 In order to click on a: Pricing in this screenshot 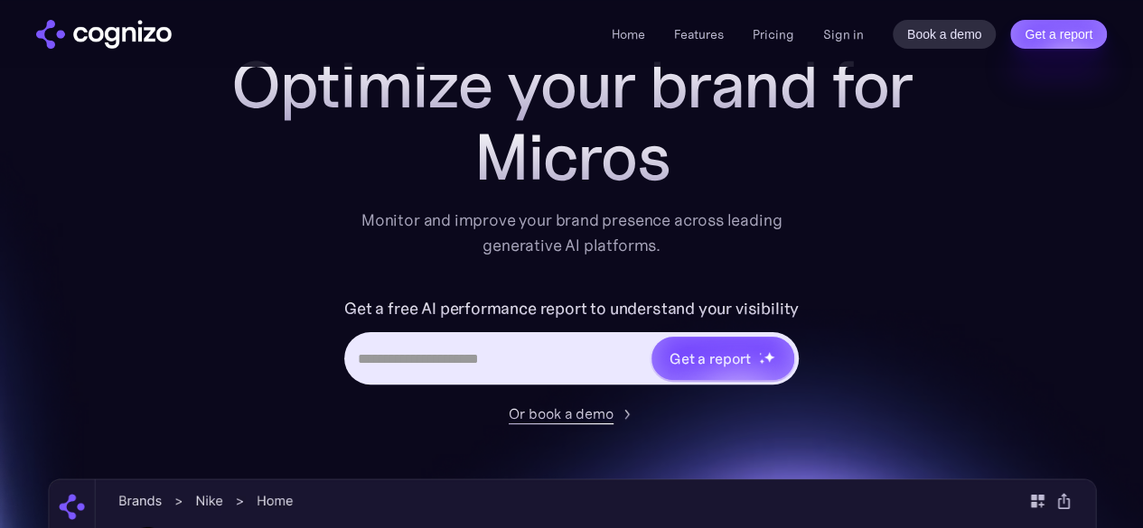, I will do `click(773, 34)`.